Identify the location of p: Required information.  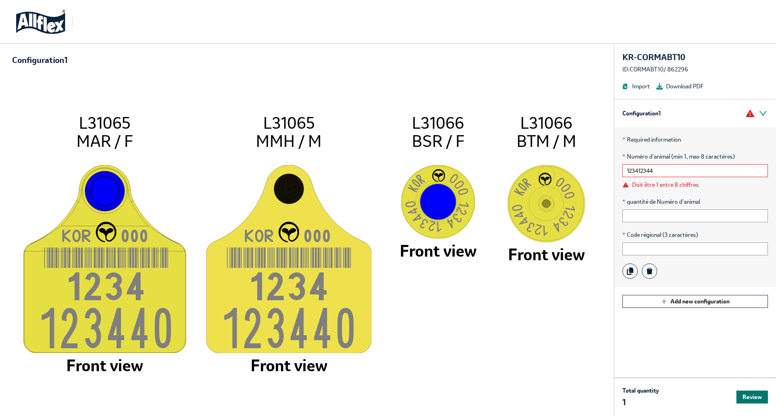
(695, 140).